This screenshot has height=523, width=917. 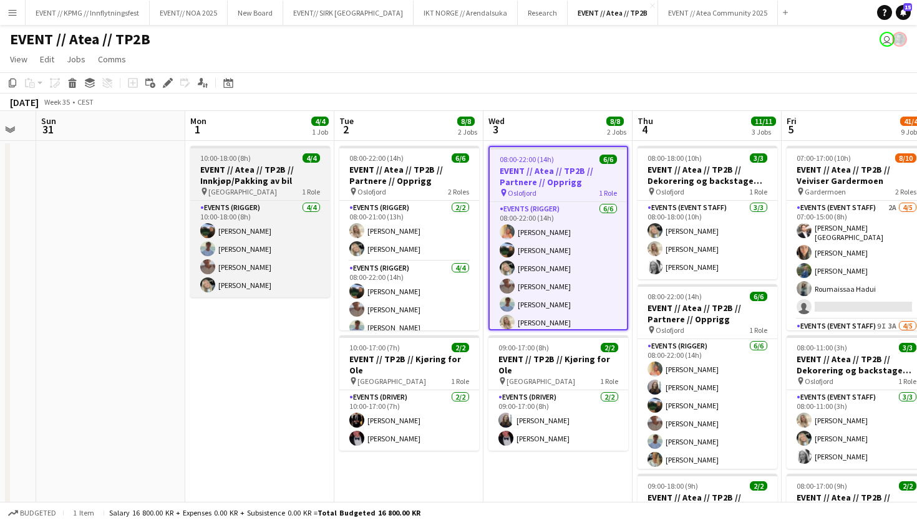 I want to click on span: Jobs, so click(x=76, y=59).